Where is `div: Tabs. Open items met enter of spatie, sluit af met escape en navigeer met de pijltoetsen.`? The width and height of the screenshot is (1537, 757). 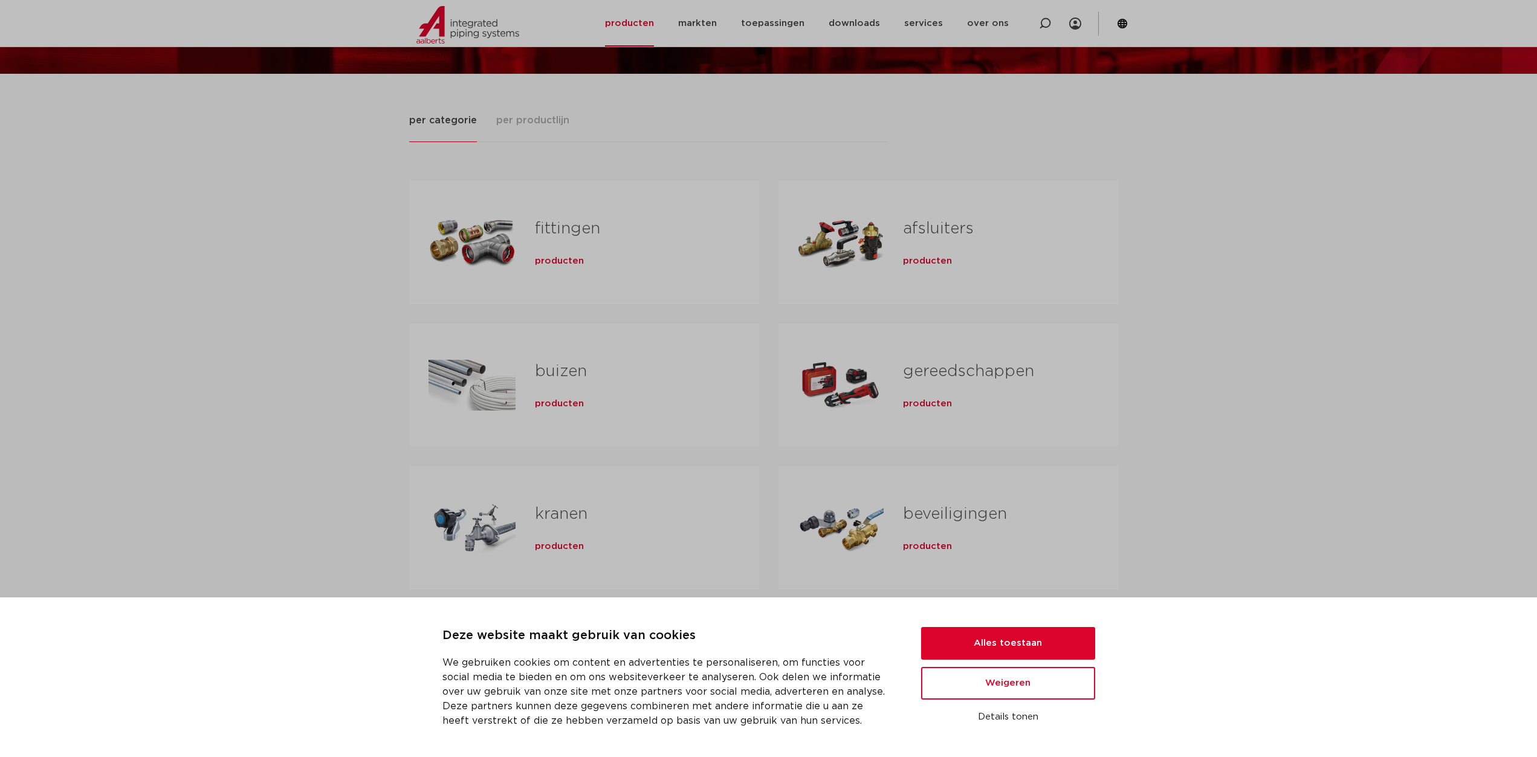 div: Tabs. Open items met enter of spatie, sluit af met escape en navigeer met de pijltoetsen. is located at coordinates (769, 360).